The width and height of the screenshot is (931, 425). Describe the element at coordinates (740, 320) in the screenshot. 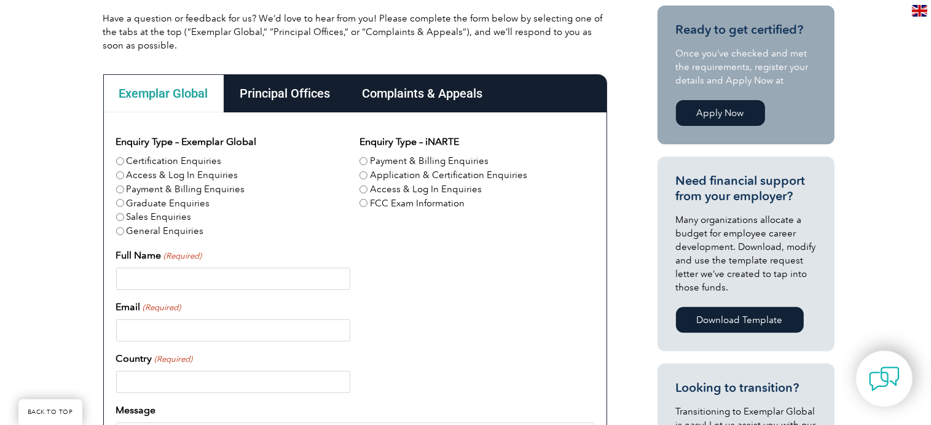

I see `a: Download Template` at that location.